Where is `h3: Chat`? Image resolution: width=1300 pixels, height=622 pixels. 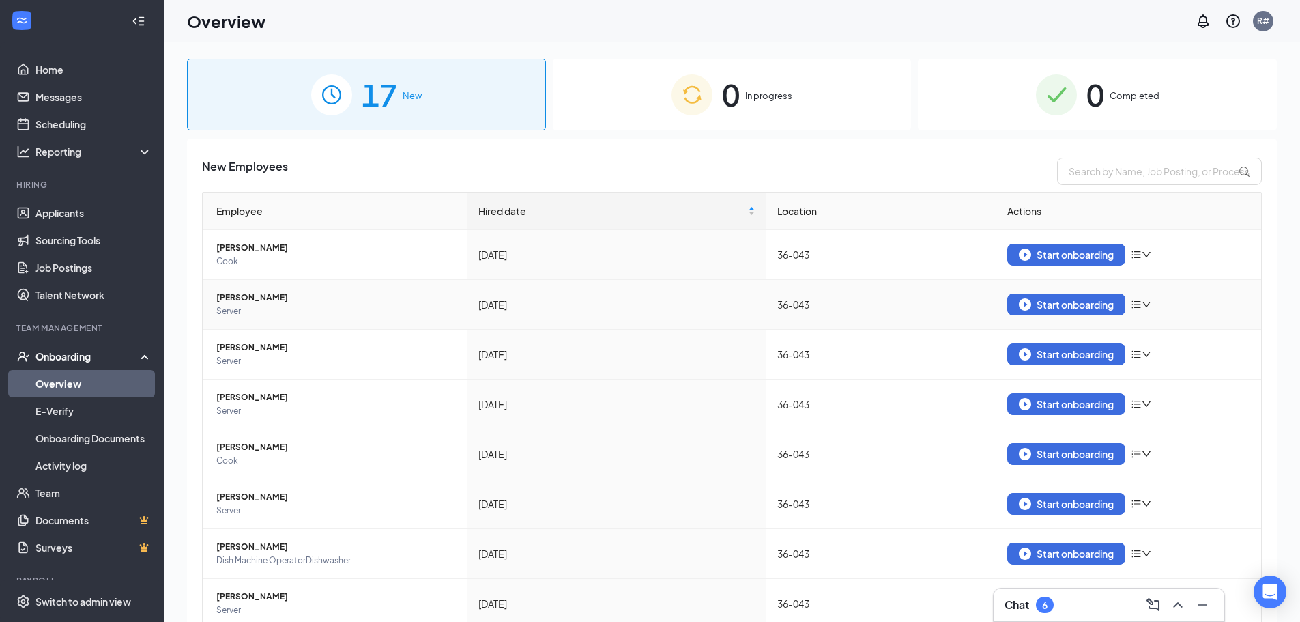 h3: Chat is located at coordinates (1017, 605).